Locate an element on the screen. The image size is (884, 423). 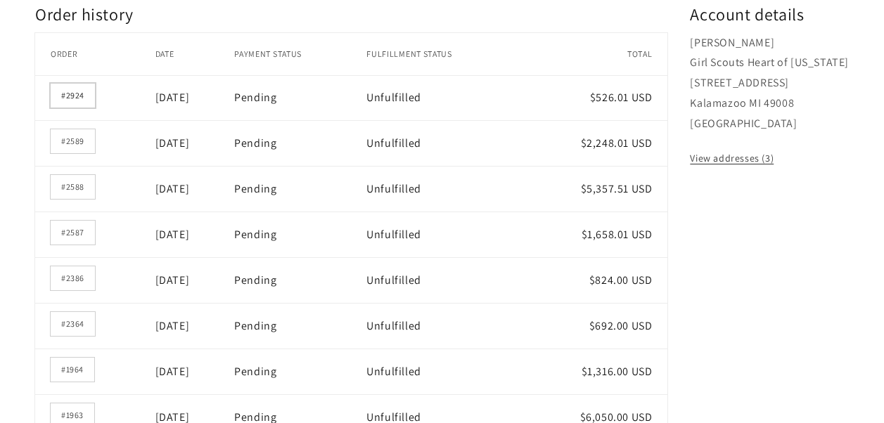
td: $692.00 USD is located at coordinates (597, 325).